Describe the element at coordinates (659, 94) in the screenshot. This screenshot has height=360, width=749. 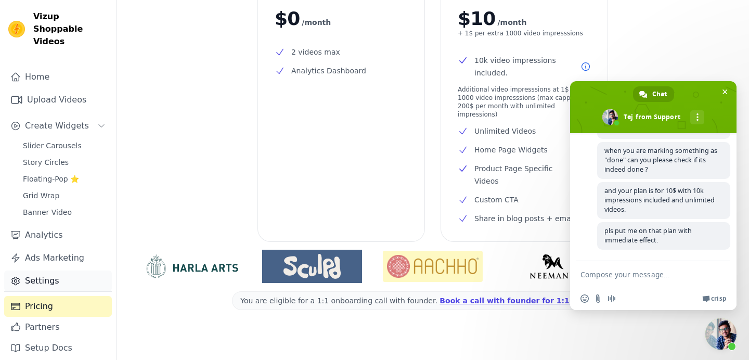
I see `span: Chat` at that location.